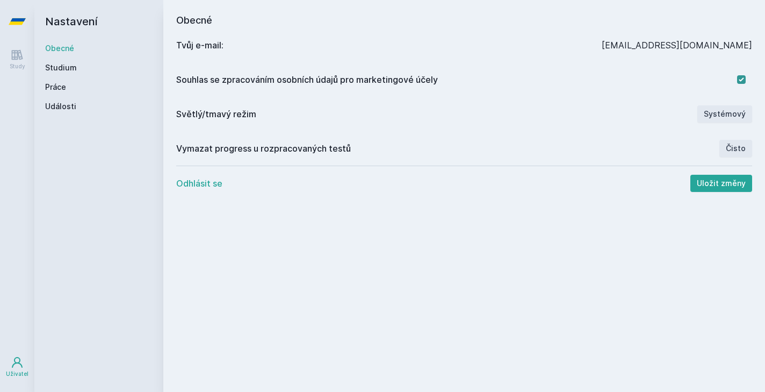  I want to click on button: Čisto, so click(736, 148).